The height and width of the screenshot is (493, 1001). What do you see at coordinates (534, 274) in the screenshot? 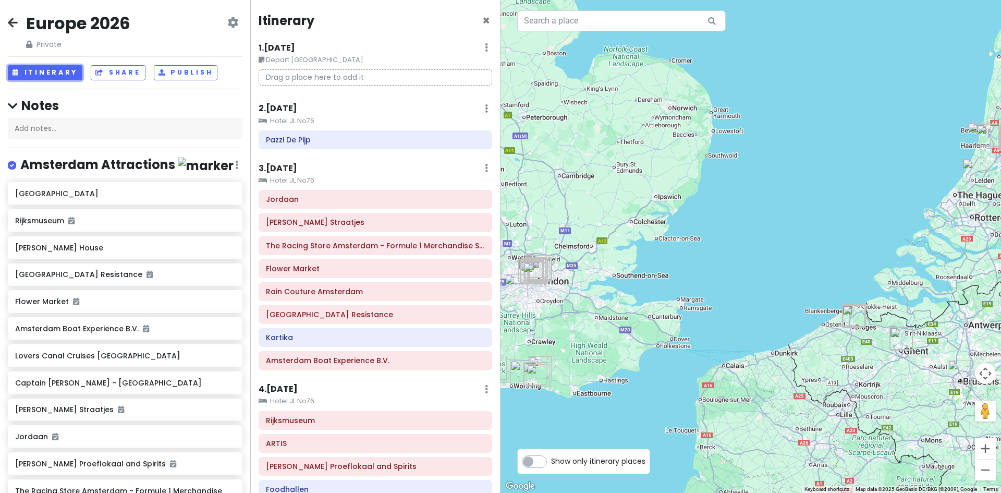
I see `div: Battersea Power Station` at bounding box center [534, 274].